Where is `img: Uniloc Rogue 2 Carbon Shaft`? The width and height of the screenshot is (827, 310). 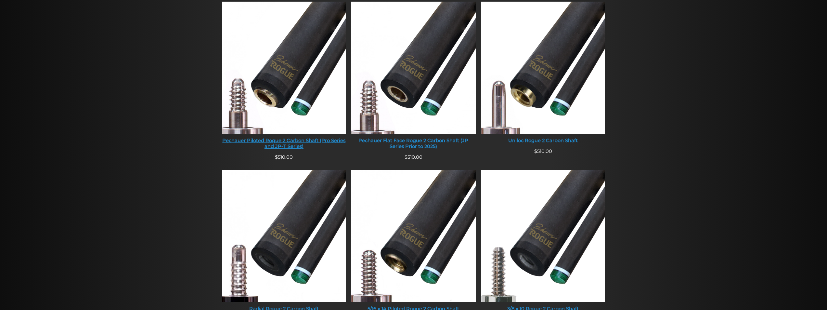
img: Uniloc Rogue 2 Carbon Shaft is located at coordinates (543, 68).